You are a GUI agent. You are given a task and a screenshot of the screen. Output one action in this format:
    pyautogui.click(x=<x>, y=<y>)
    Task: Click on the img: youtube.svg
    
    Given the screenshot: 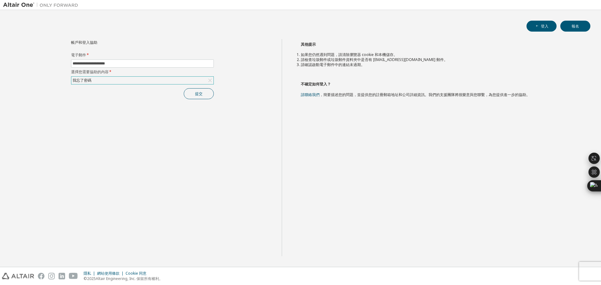 What is the action you would take?
    pyautogui.click(x=73, y=276)
    